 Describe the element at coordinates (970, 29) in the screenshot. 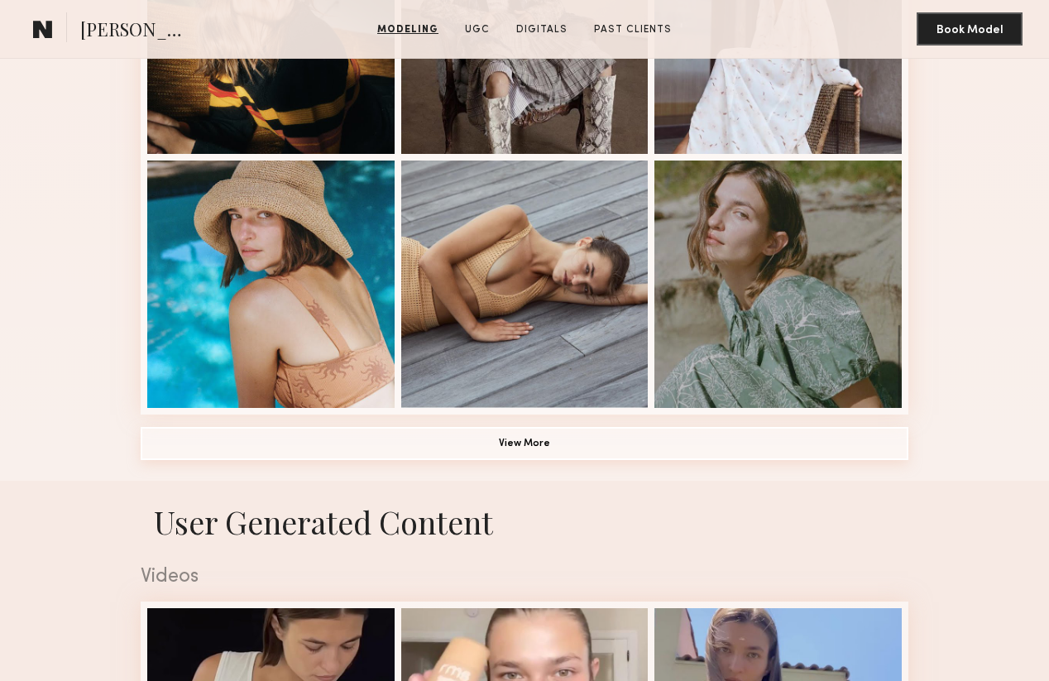

I see `button: Book Model` at that location.